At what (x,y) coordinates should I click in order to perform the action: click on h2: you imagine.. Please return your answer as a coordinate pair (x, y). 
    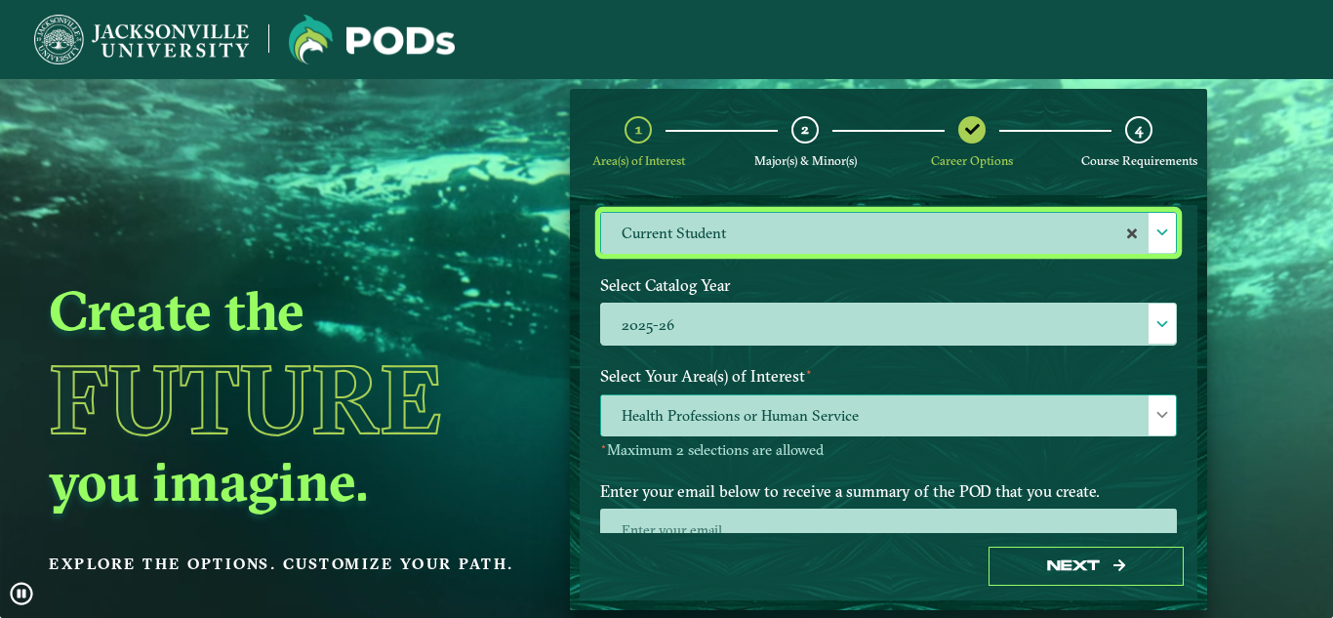
    Looking at the image, I should click on (286, 481).